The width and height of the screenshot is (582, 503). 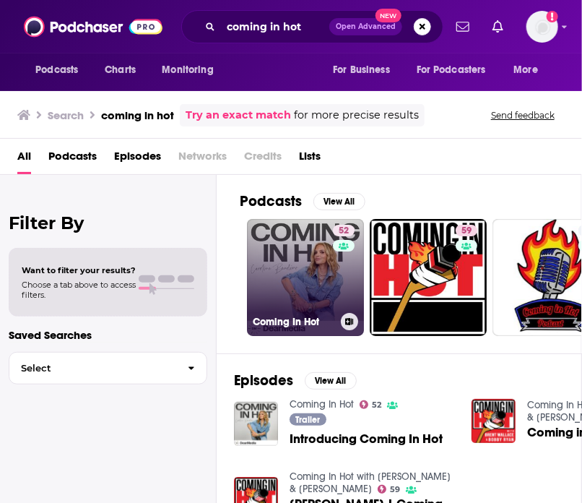 What do you see at coordinates (493, 420) in the screenshot?
I see `a: Coming in Hot LIVE - April 6` at bounding box center [493, 420].